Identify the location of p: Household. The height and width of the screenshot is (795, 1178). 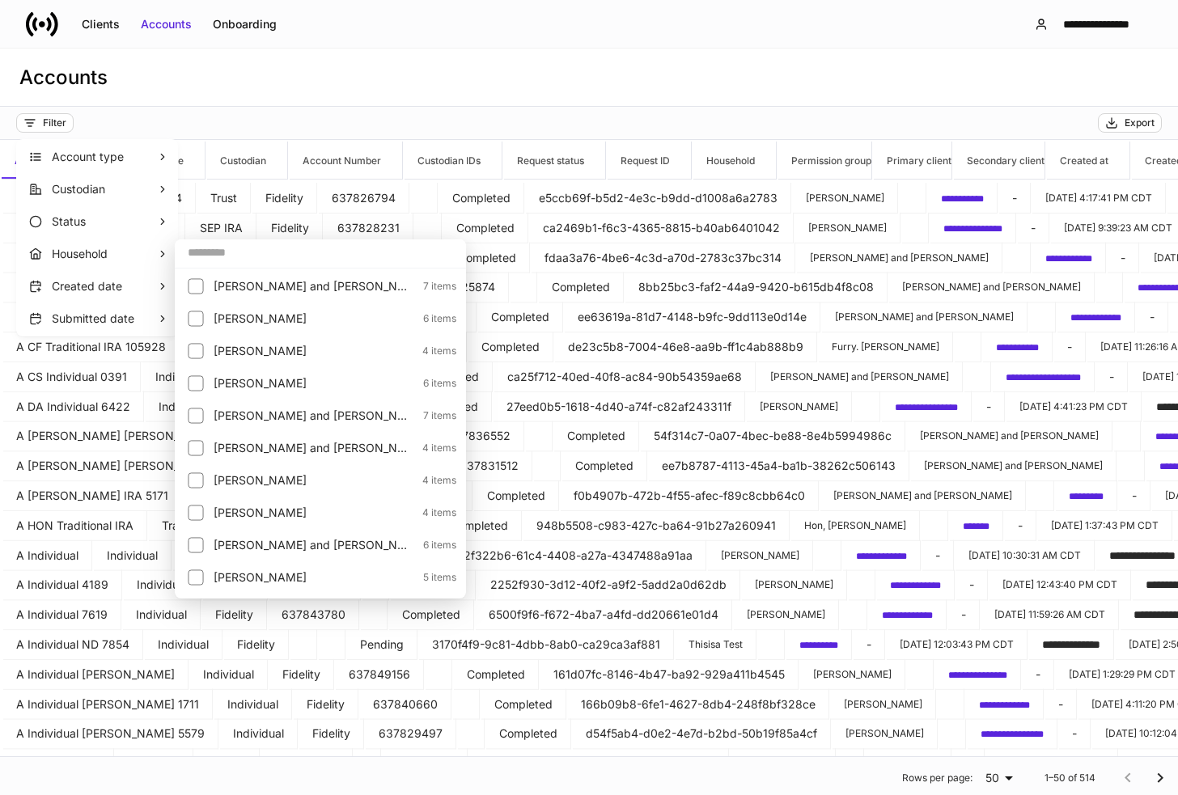
(104, 254).